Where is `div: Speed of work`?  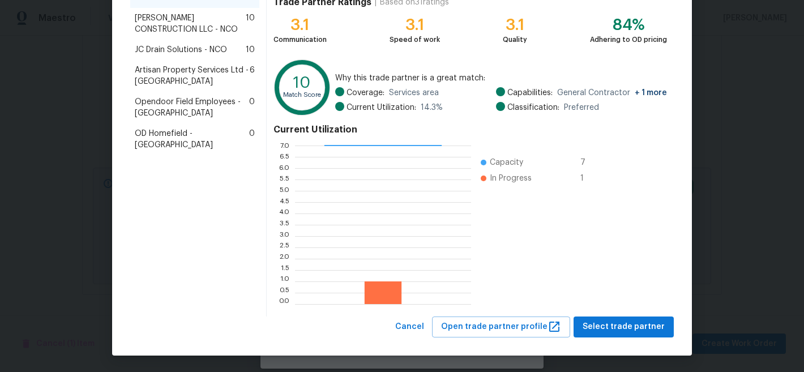
div: Speed of work is located at coordinates (414, 40).